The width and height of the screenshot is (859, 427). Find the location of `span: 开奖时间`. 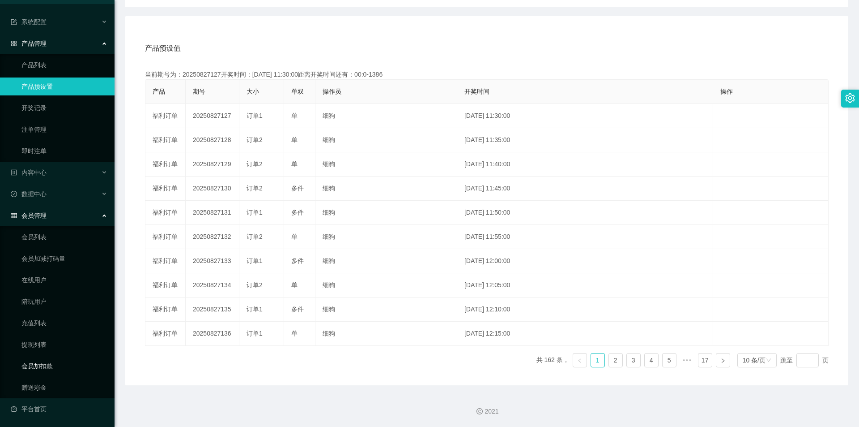

span: 开奖时间 is located at coordinates (477, 91).